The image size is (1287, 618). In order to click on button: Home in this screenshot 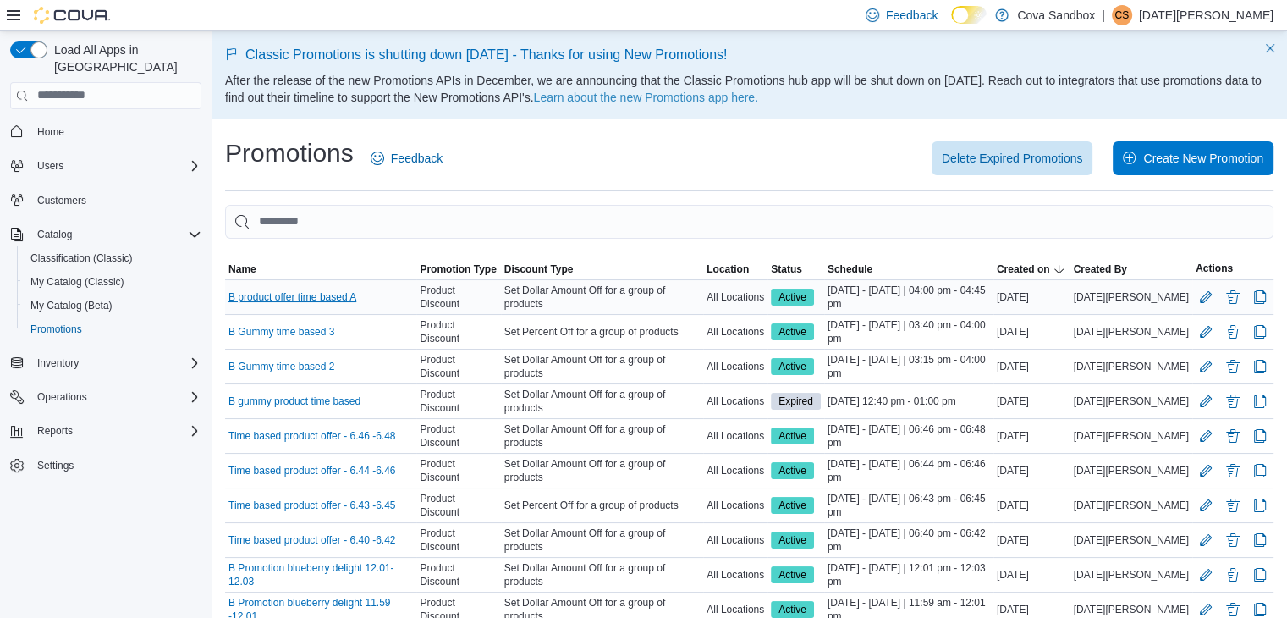, I will do `click(106, 131)`.